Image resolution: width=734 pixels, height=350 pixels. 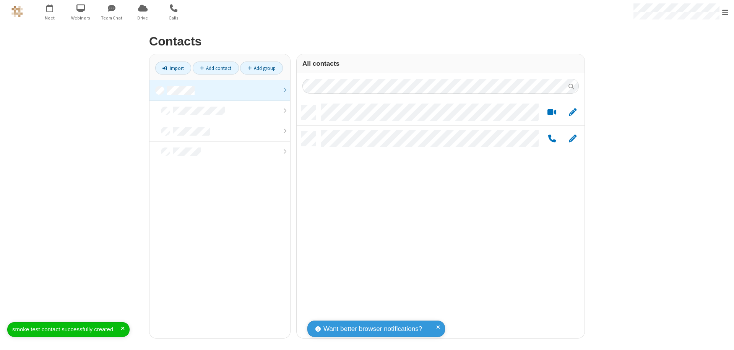 What do you see at coordinates (67, 330) in the screenshot?
I see `div: smoke test contact successfully created.` at bounding box center [67, 330].